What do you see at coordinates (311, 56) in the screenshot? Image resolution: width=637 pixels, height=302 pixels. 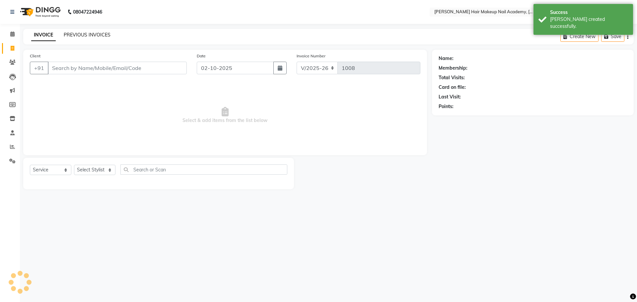 I see `label: Invoice Number` at bounding box center [311, 56].